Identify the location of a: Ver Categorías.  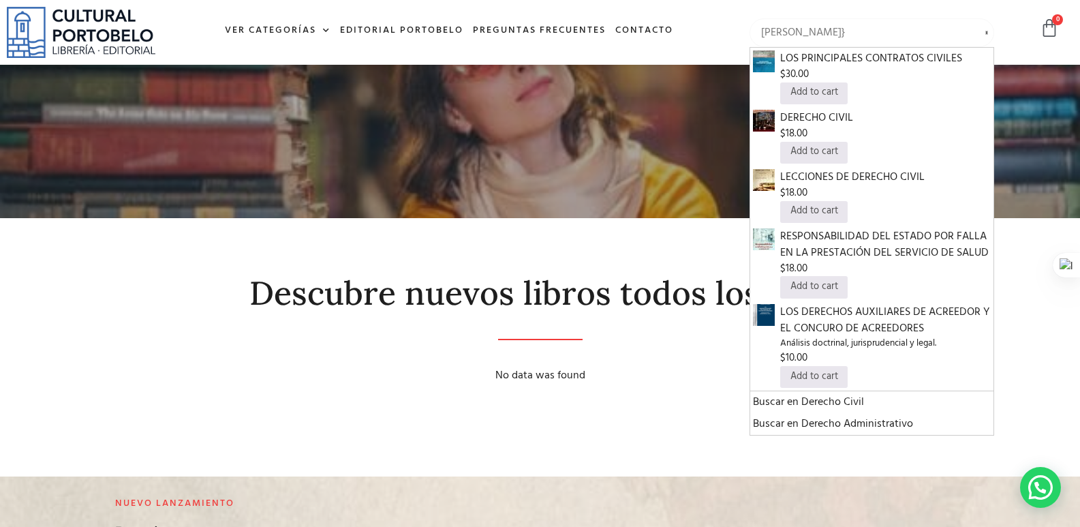
(277, 31).